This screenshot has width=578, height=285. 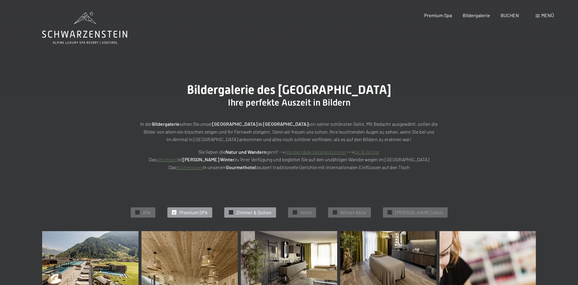 What do you see at coordinates (254, 212) in the screenshot?
I see `span: Zimmer & Suiten` at bounding box center [254, 212].